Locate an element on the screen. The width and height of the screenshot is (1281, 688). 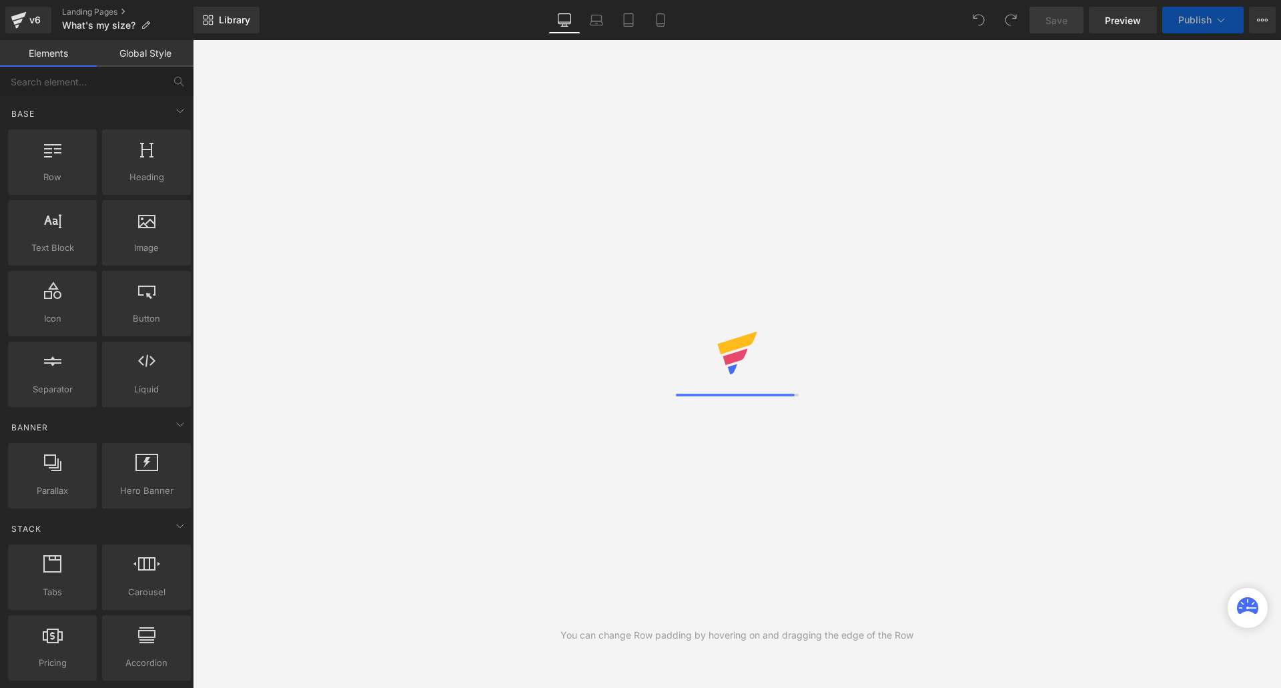
a: Global Style is located at coordinates (145, 53).